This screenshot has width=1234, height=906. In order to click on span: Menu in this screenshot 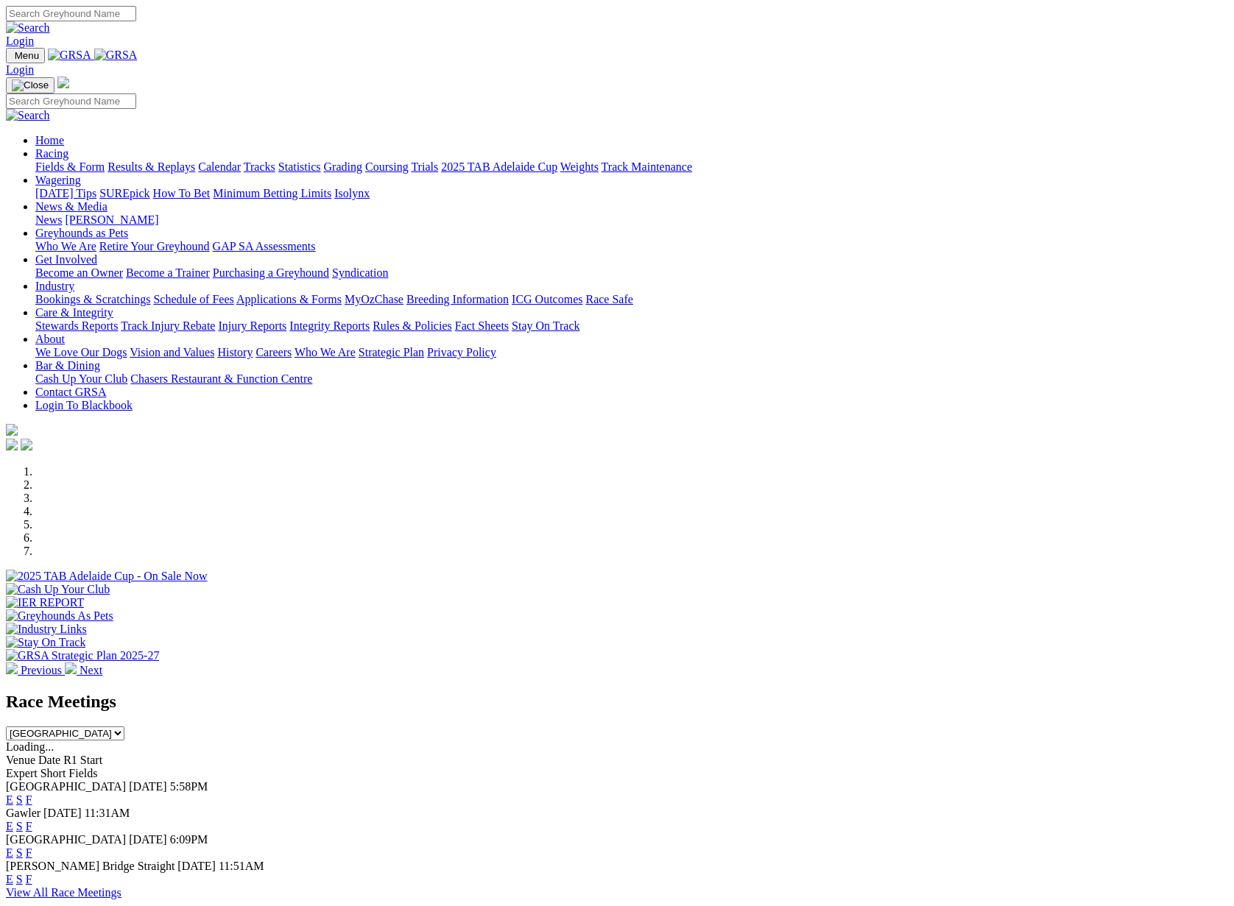, I will do `click(27, 55)`.